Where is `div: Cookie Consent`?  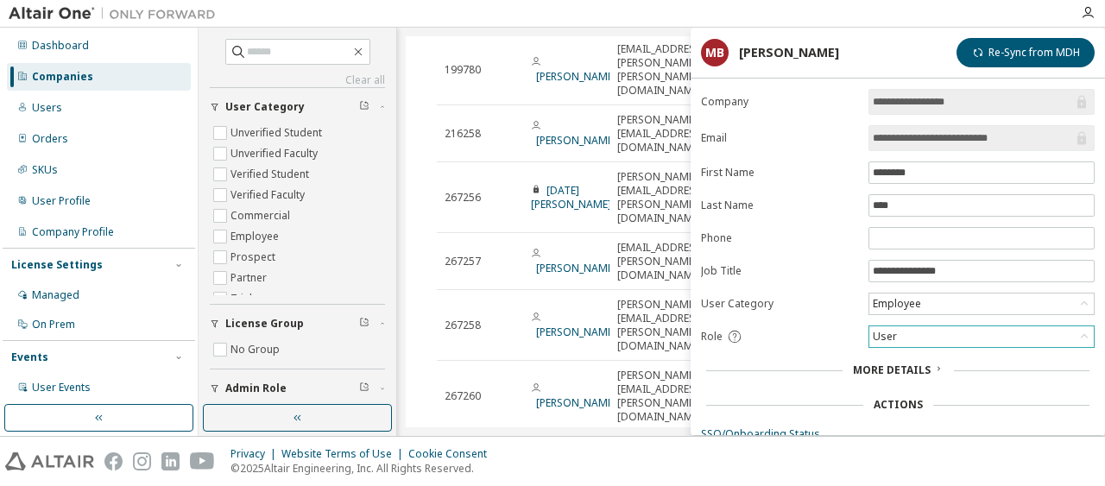
div: Cookie Consent is located at coordinates (452, 454).